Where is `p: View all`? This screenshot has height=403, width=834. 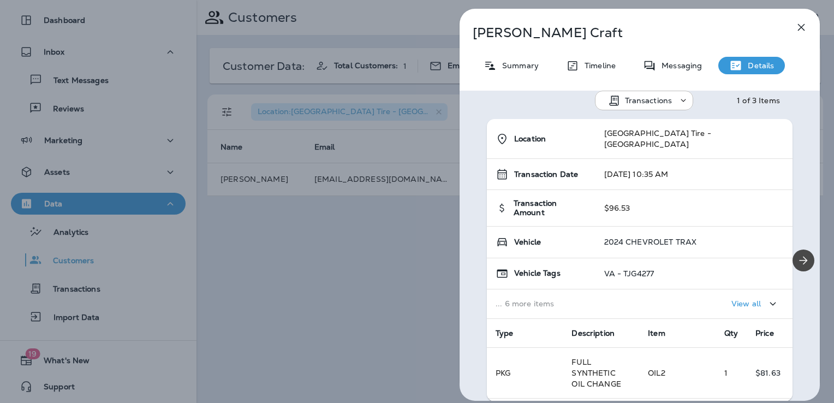
p: View all is located at coordinates (746, 304).